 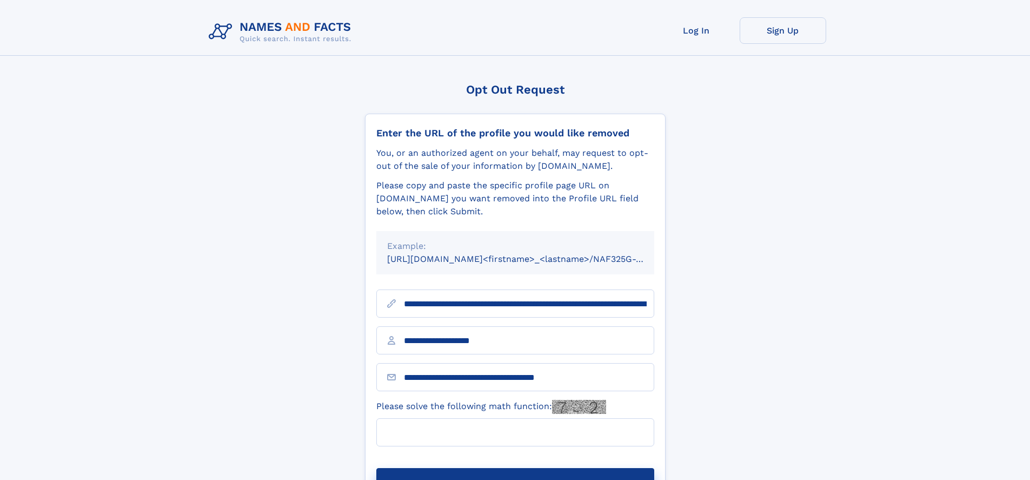 What do you see at coordinates (282, 32) in the screenshot?
I see `img: Logo Names and Facts` at bounding box center [282, 32].